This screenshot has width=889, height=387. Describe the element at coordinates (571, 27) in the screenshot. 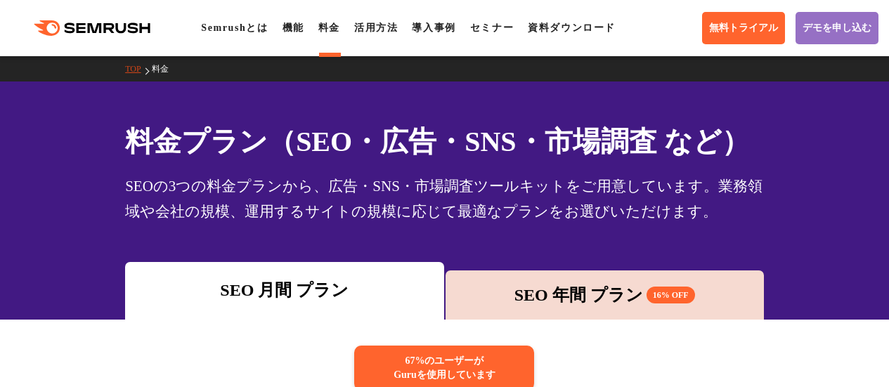

I see `a: 資料ダウンロード` at that location.